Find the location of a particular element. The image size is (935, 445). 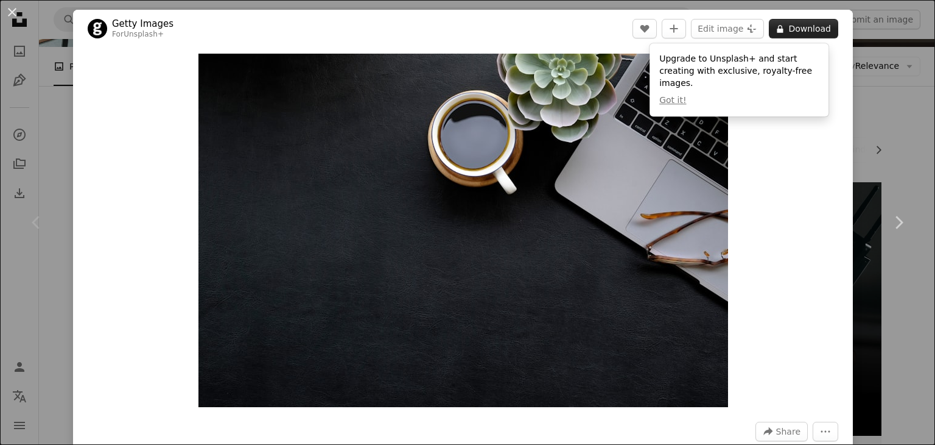

button: Download is located at coordinates (804, 29).